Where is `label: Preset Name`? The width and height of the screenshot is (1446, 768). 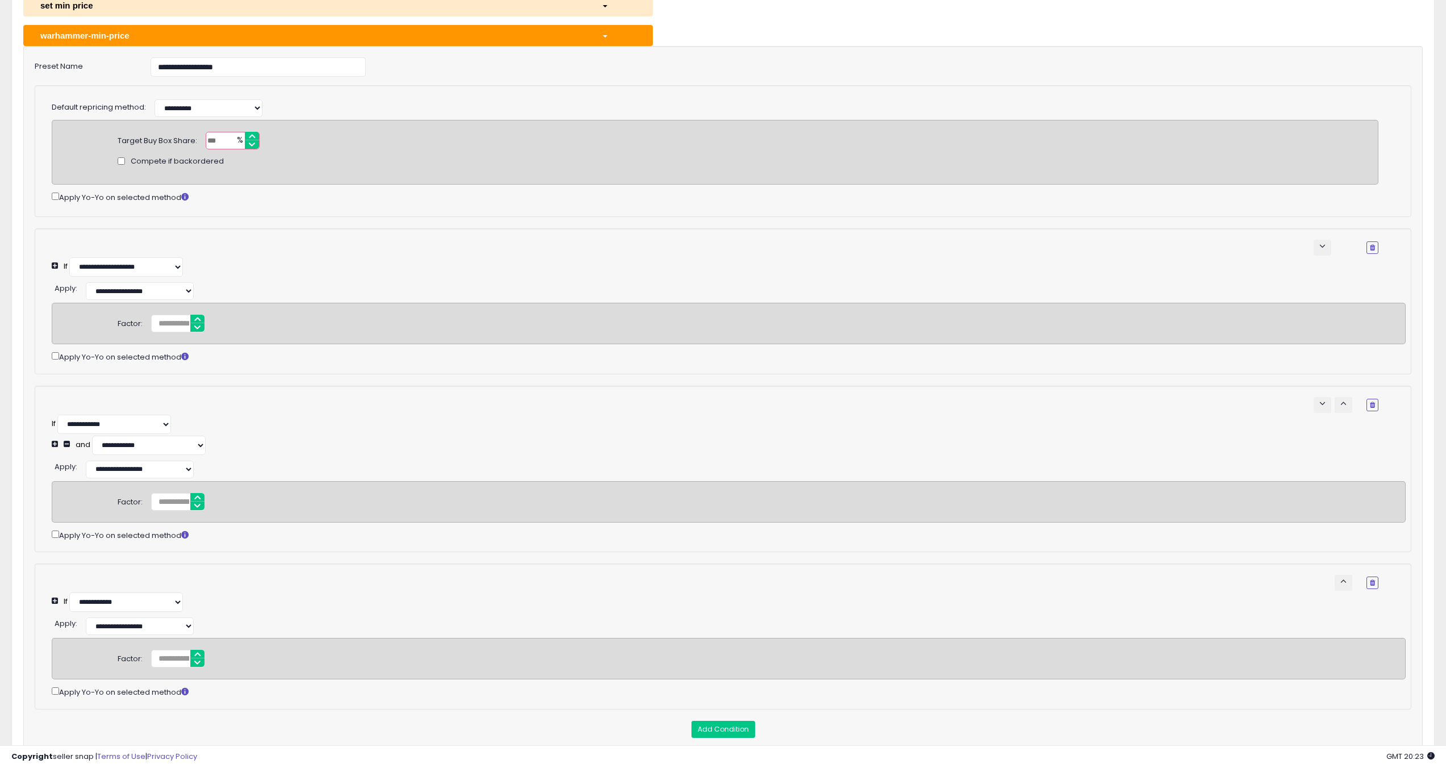
label: Preset Name is located at coordinates (84, 65).